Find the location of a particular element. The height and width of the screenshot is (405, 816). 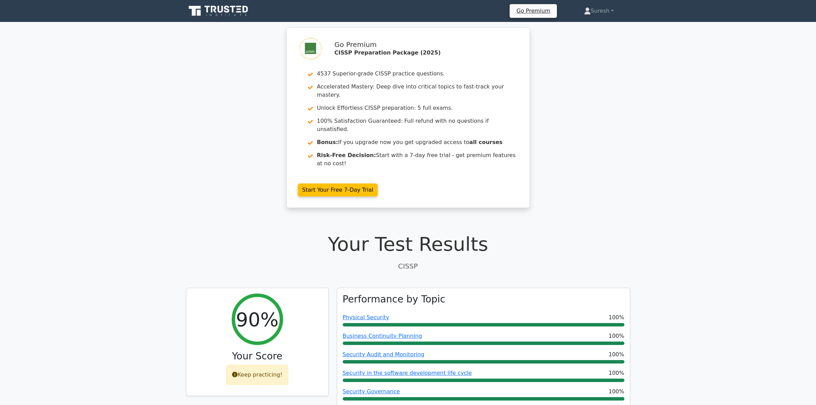

h1: Your Test Results is located at coordinates (408, 244).